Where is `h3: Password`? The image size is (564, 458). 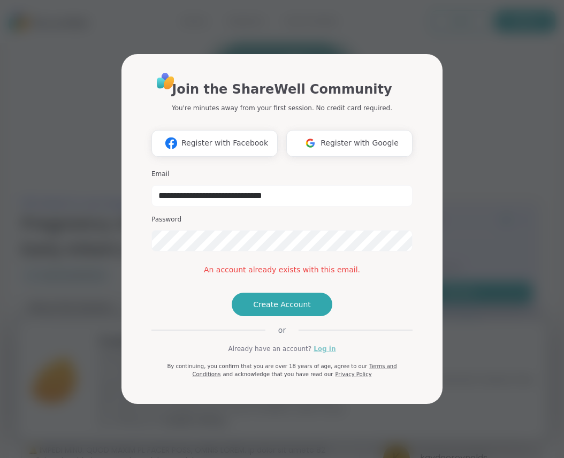
h3: Password is located at coordinates (282, 219).